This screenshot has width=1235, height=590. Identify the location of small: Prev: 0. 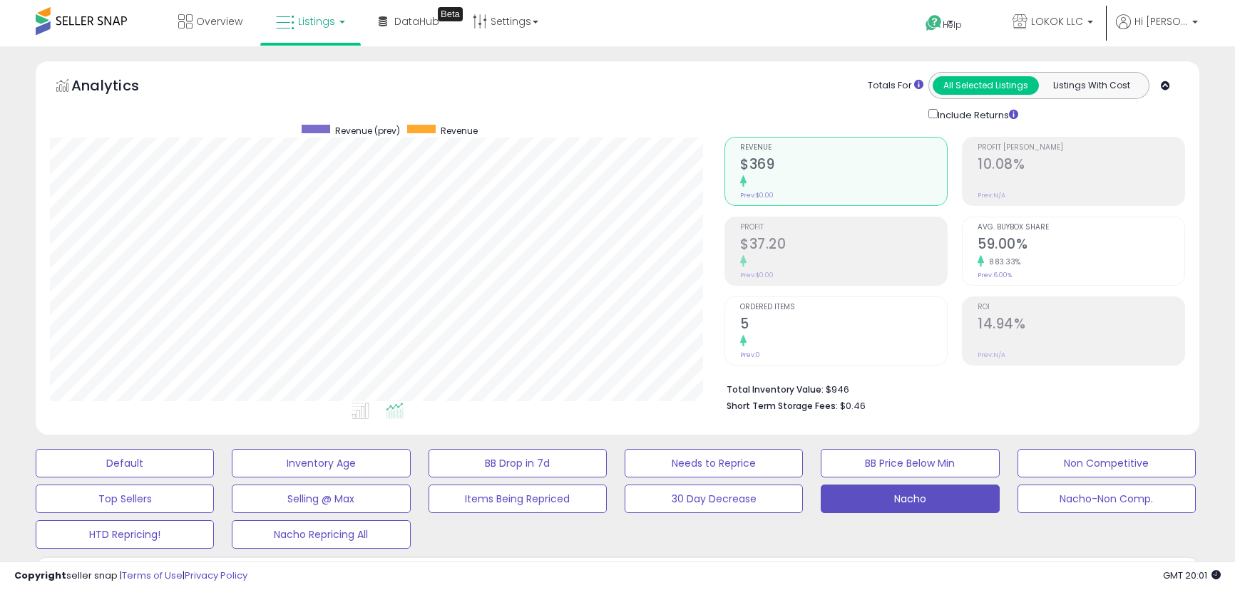
(750, 355).